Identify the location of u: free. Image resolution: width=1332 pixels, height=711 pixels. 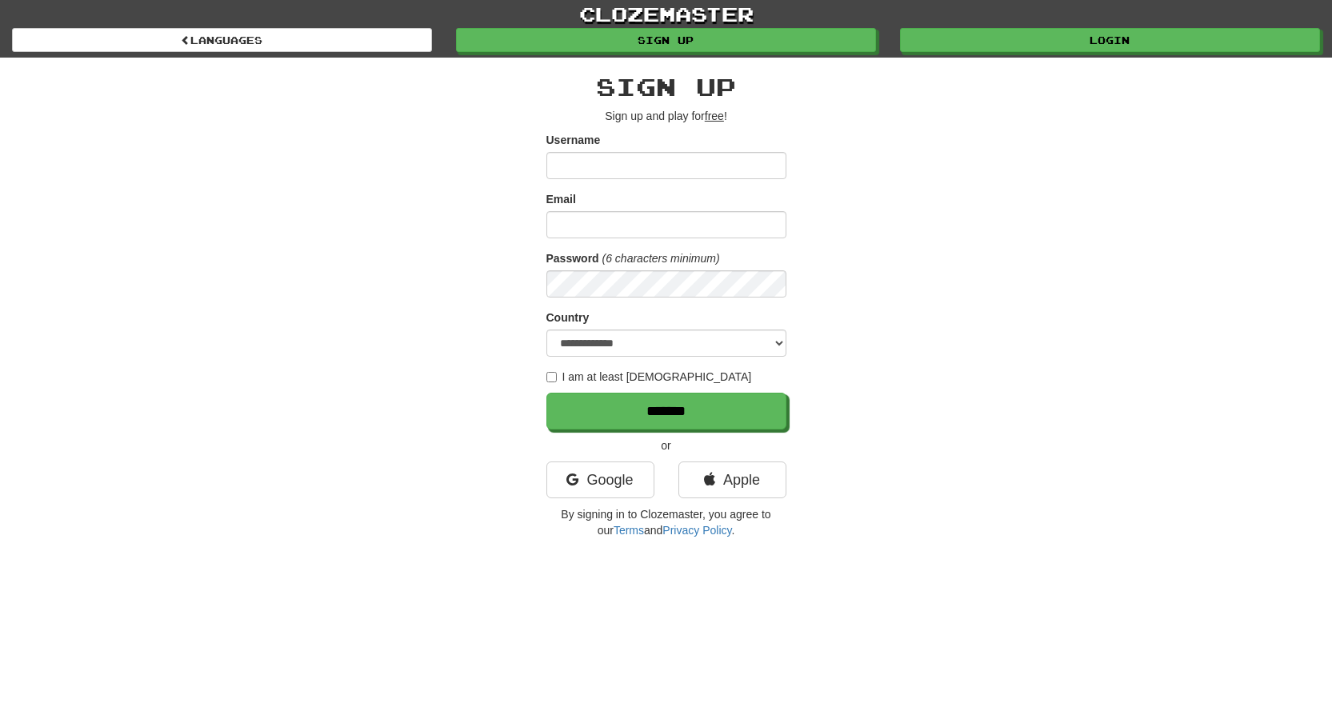
(714, 116).